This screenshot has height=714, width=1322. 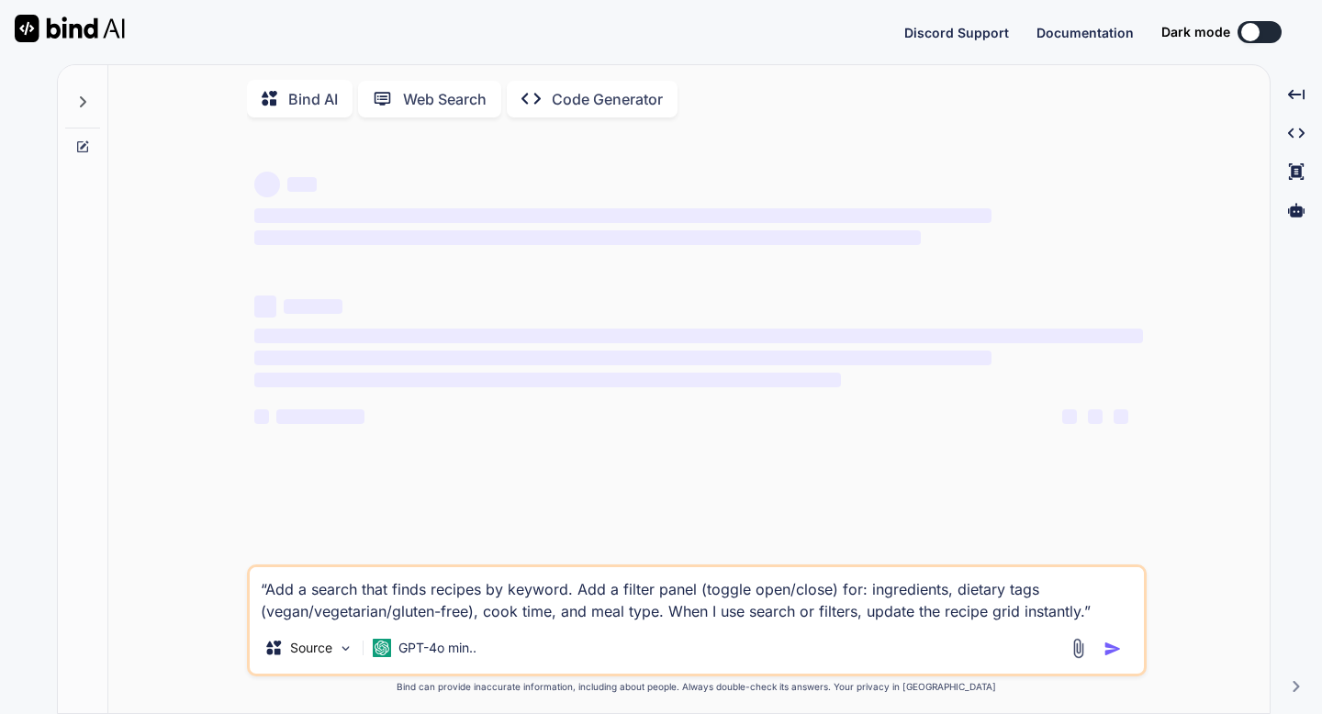 I want to click on p: Web Search, so click(x=444, y=99).